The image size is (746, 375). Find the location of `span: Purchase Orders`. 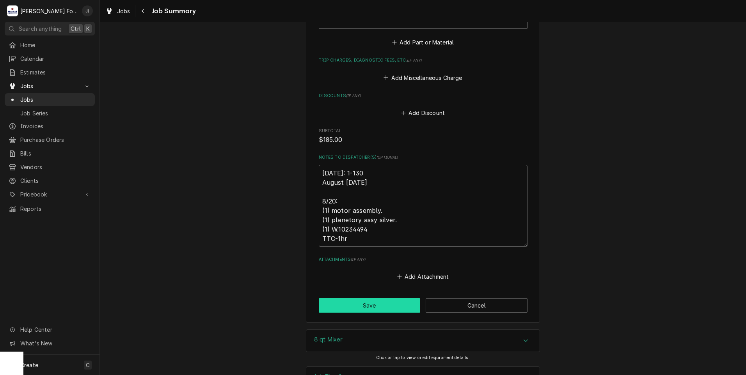

span: Purchase Orders is located at coordinates (55, 140).